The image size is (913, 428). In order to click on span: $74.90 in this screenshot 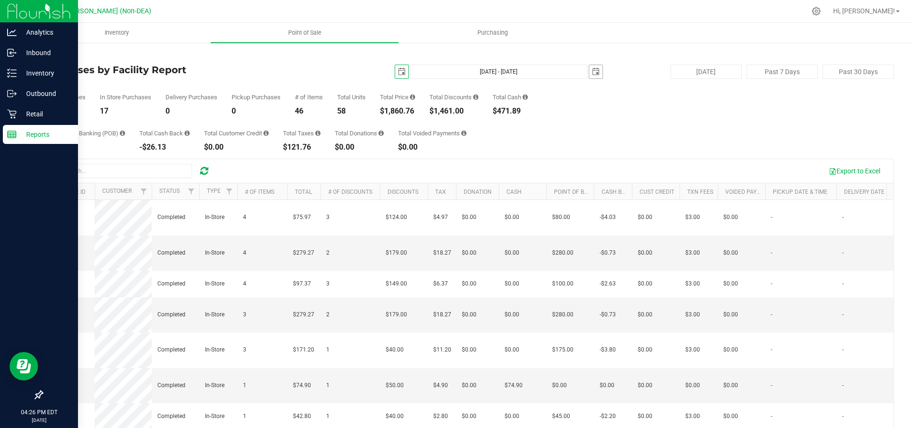, I will do `click(302, 386)`.